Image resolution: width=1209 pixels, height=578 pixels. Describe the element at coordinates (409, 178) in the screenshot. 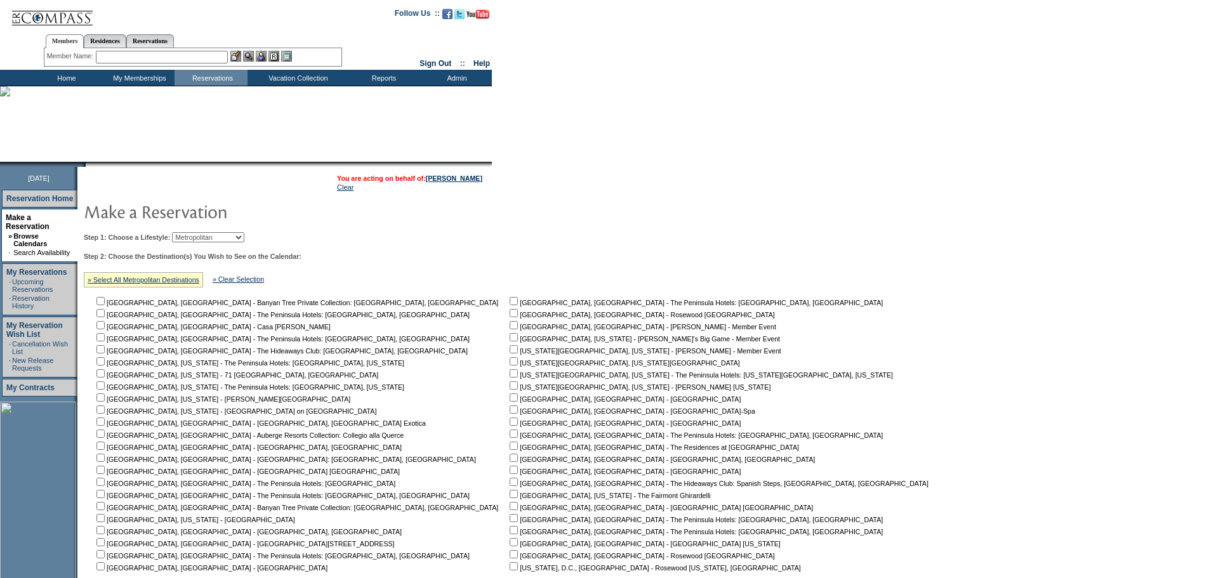

I see `span: You are acting on behalf of:` at that location.